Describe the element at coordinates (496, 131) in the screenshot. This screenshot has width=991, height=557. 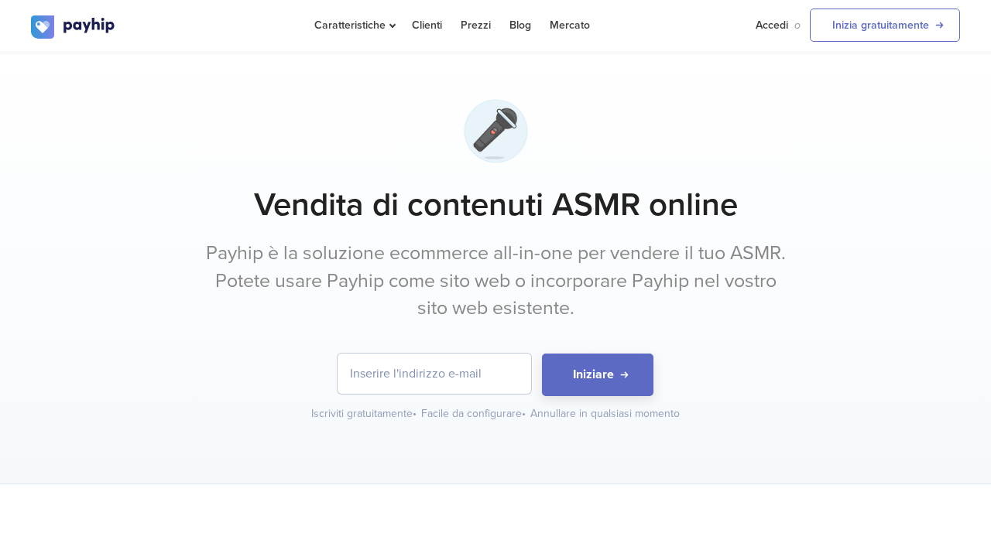
I see `img: microphone-14-jgr7c4ygfpn0x553ifr1sp.png` at that location.